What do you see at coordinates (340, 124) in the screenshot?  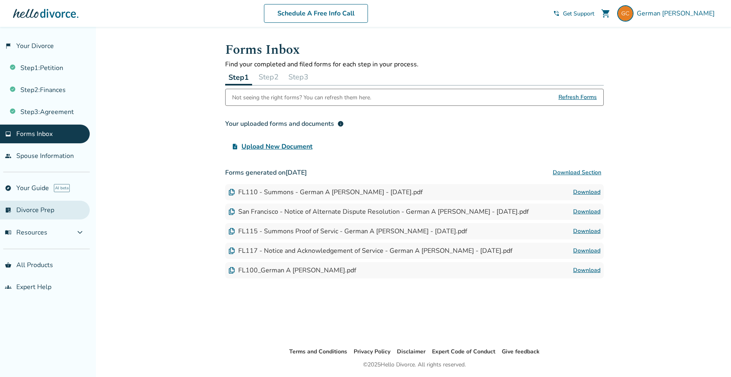 I see `span: info` at bounding box center [340, 124].